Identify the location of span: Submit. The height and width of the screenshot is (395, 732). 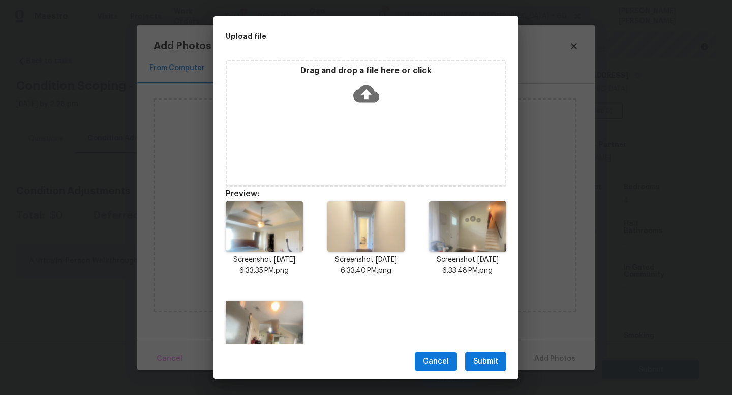
(485, 362).